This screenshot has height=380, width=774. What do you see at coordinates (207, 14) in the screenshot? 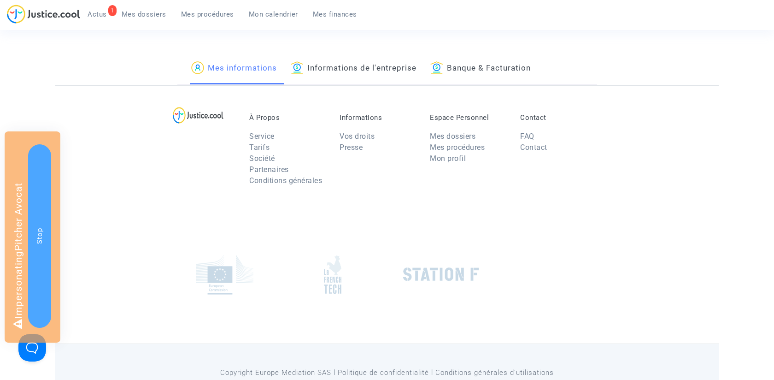
I see `span: Mes procédures` at bounding box center [207, 14].